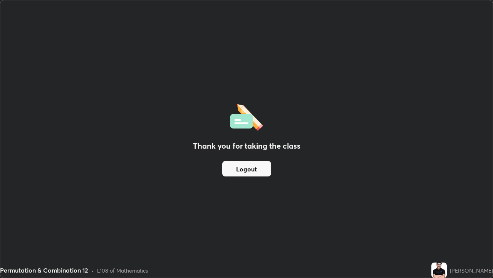 This screenshot has height=278, width=493. I want to click on button: Logout, so click(247, 168).